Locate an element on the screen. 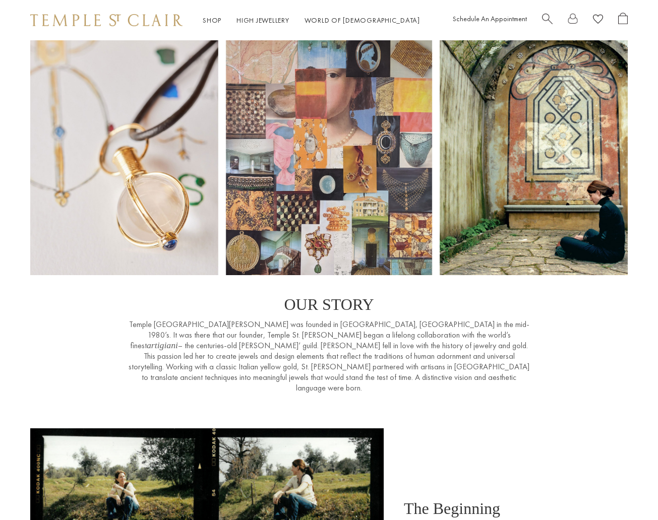 Image resolution: width=658 pixels, height=520 pixels. a: Schedule An Appointment is located at coordinates (490, 19).